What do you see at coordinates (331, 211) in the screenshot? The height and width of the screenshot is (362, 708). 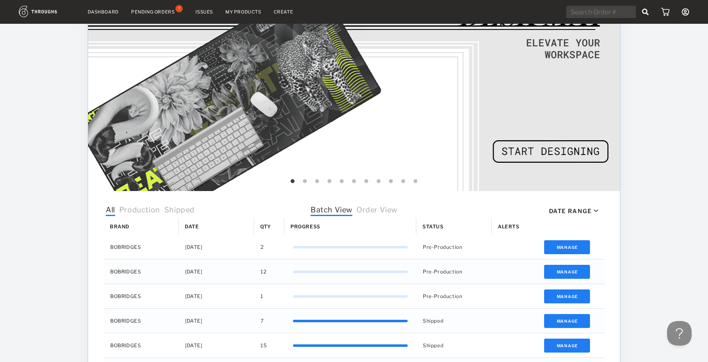 I see `span: Batch View` at bounding box center [331, 211].